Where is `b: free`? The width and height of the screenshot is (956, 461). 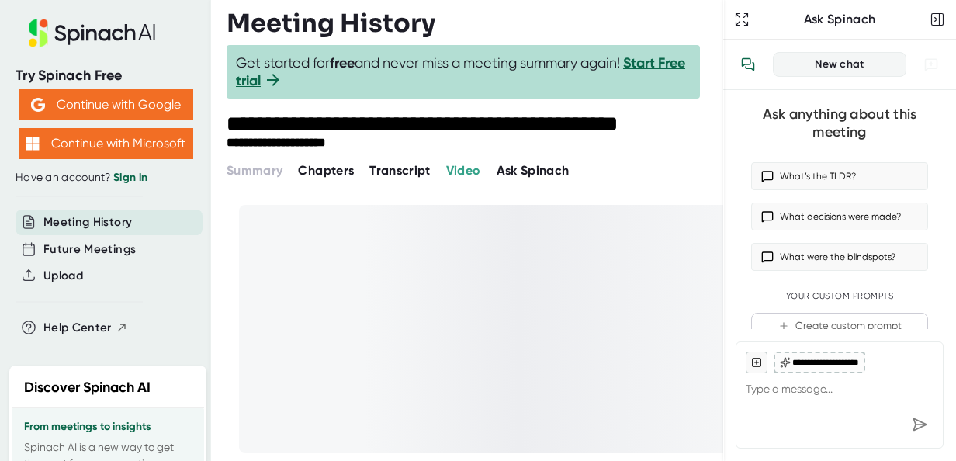
b: free is located at coordinates (342, 63).